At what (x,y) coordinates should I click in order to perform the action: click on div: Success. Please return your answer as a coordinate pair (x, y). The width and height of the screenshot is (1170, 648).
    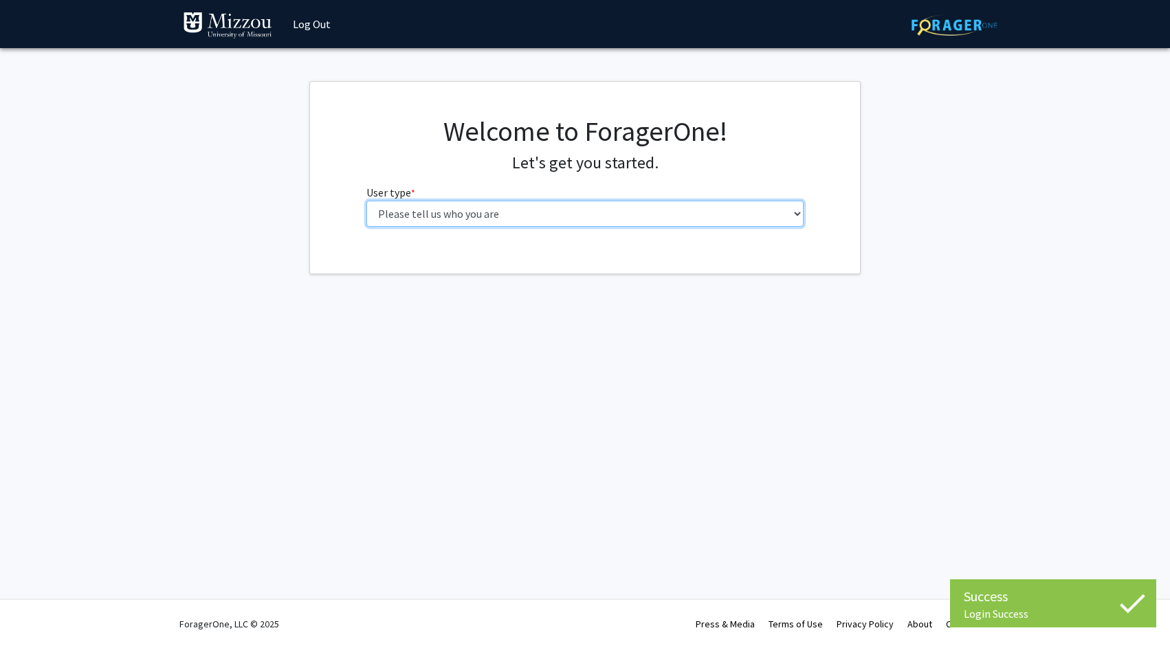
    Looking at the image, I should click on (1053, 597).